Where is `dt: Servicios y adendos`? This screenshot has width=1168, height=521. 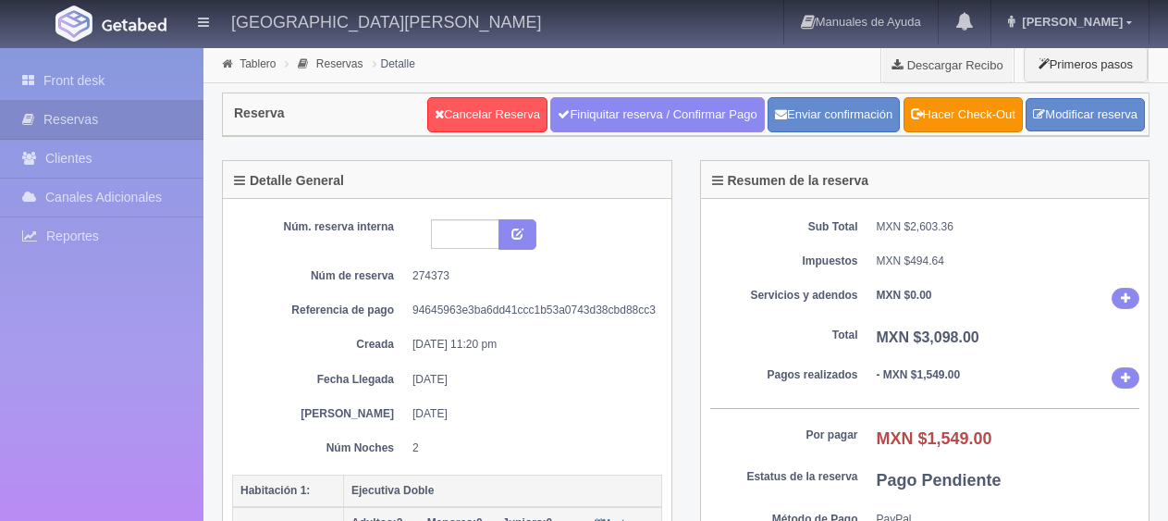
dt: Servicios y adendos is located at coordinates (785, 295).